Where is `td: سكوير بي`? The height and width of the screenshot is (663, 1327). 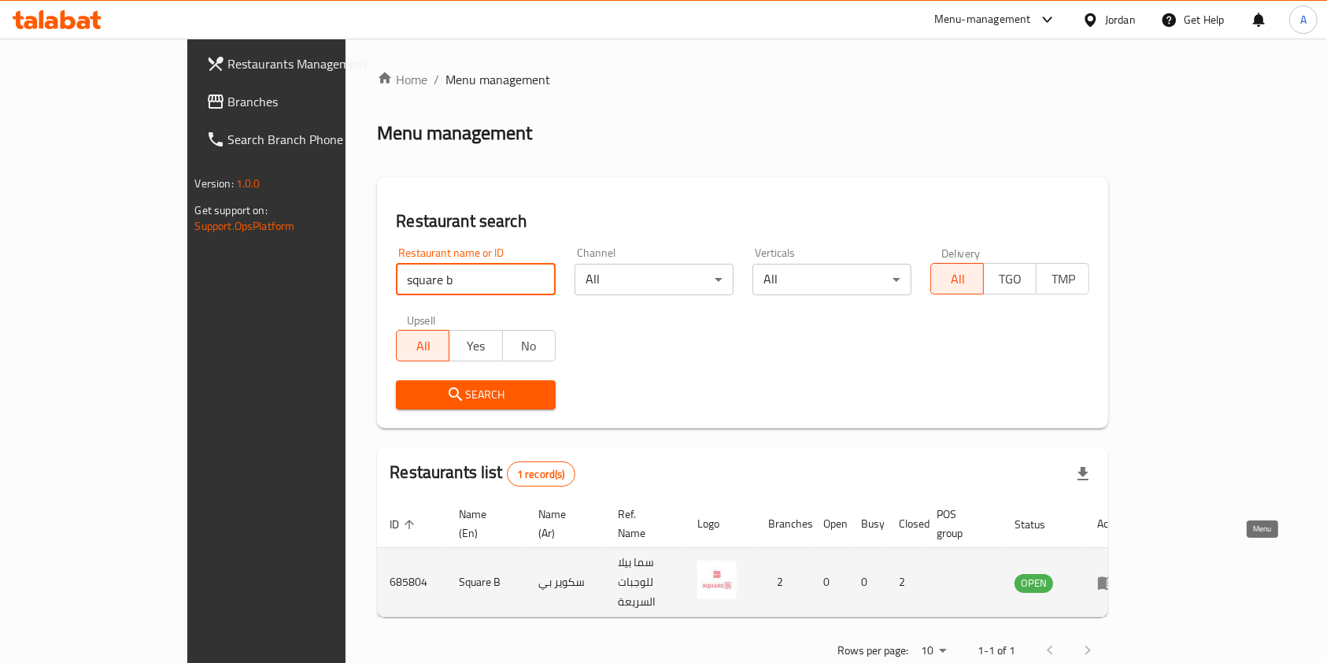
td: سكوير بي is located at coordinates (565, 582).